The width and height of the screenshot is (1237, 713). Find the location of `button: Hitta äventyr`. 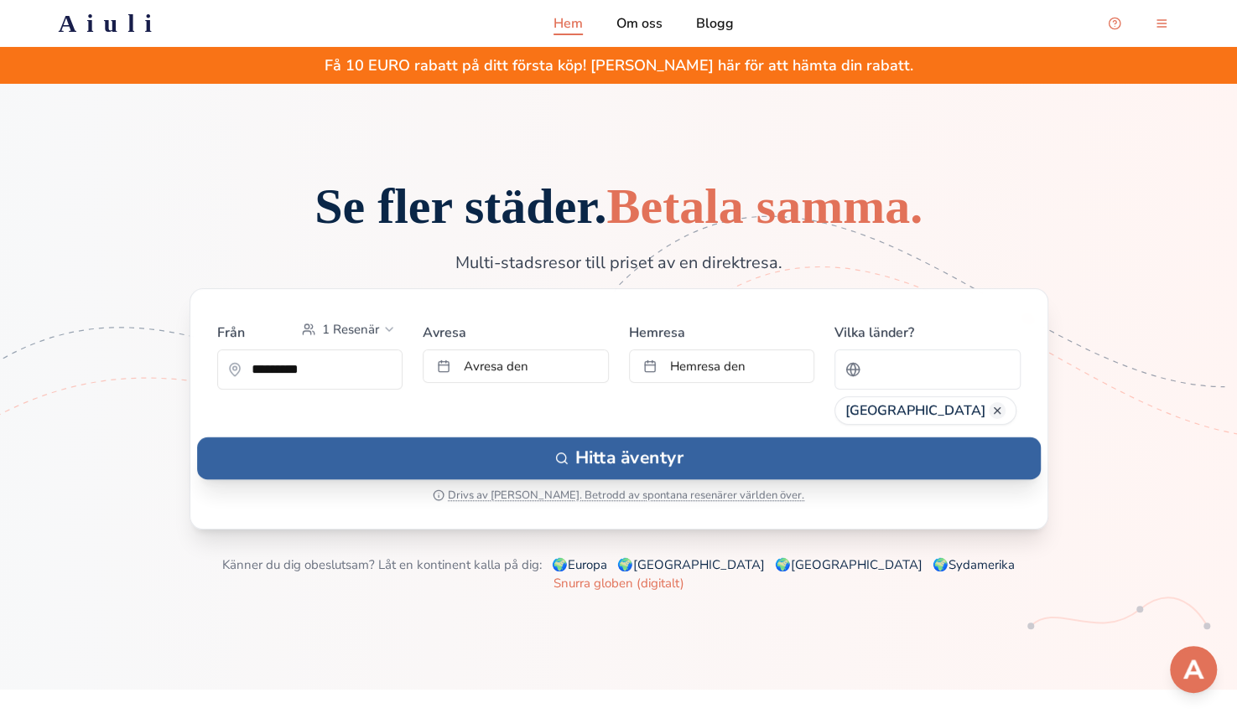

button: Hitta äventyr is located at coordinates (619, 458).